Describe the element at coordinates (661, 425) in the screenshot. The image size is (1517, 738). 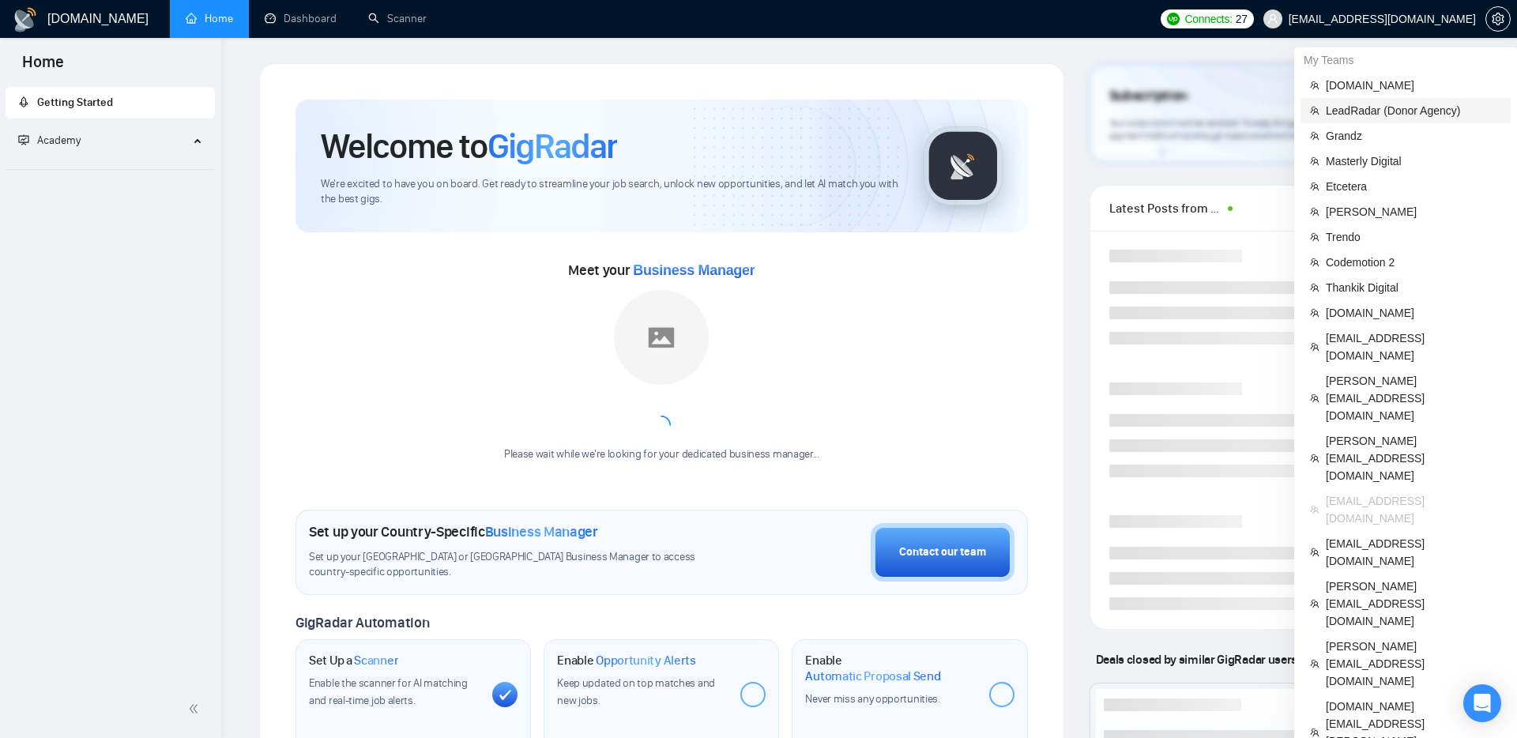
I see `span: loading` at that location.